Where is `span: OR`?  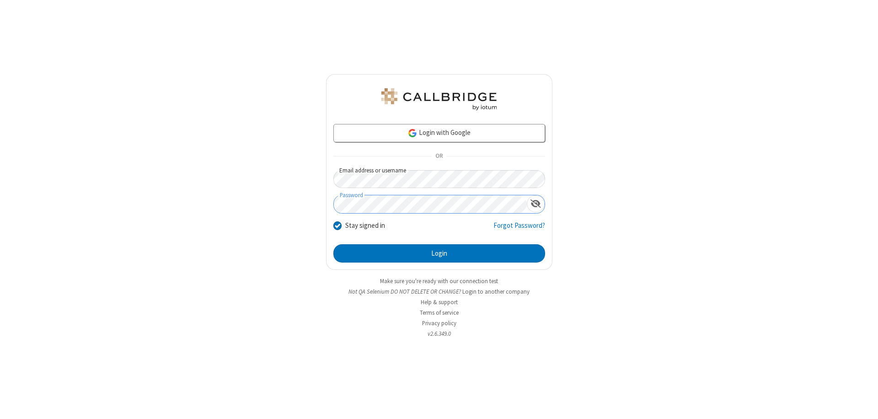
span: OR is located at coordinates (439, 156).